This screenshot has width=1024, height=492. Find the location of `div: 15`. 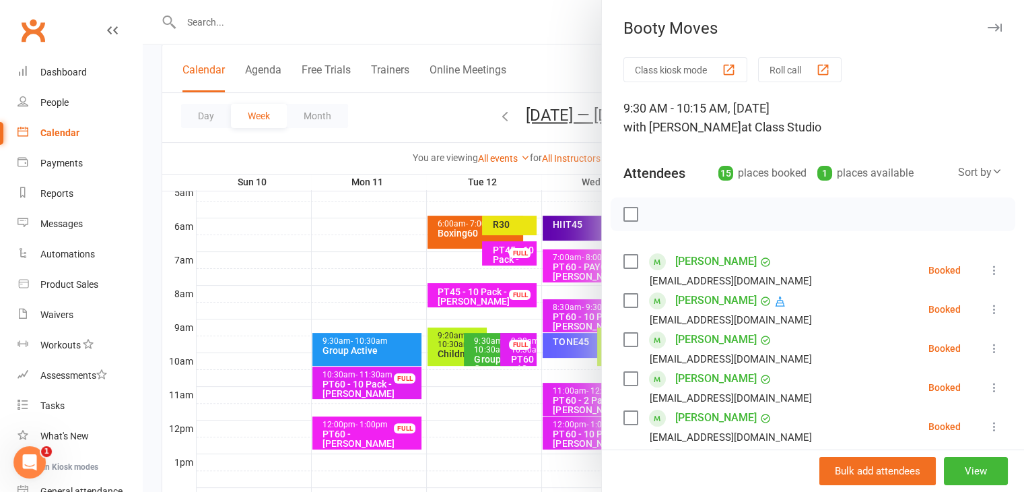

div: 15 is located at coordinates (726, 173).